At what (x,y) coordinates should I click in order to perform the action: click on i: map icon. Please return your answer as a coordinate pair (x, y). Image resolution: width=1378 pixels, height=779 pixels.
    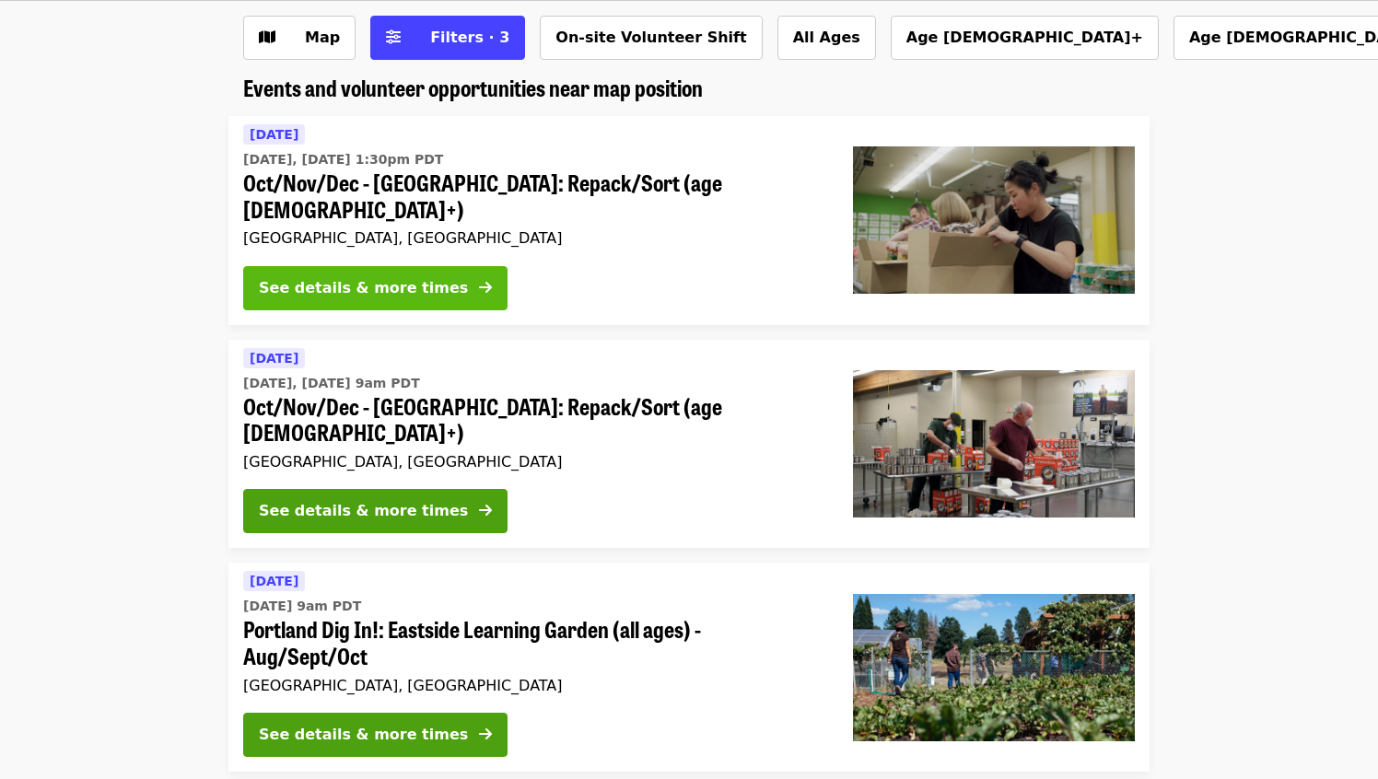
    Looking at the image, I should click on (267, 37).